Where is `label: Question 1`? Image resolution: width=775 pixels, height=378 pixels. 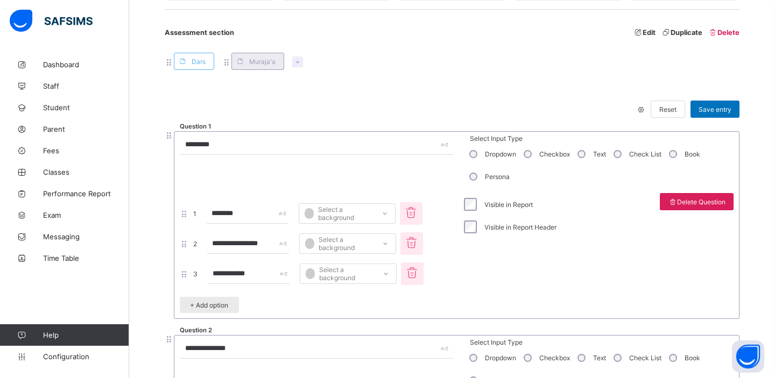
label: Question 1 is located at coordinates (195, 126).